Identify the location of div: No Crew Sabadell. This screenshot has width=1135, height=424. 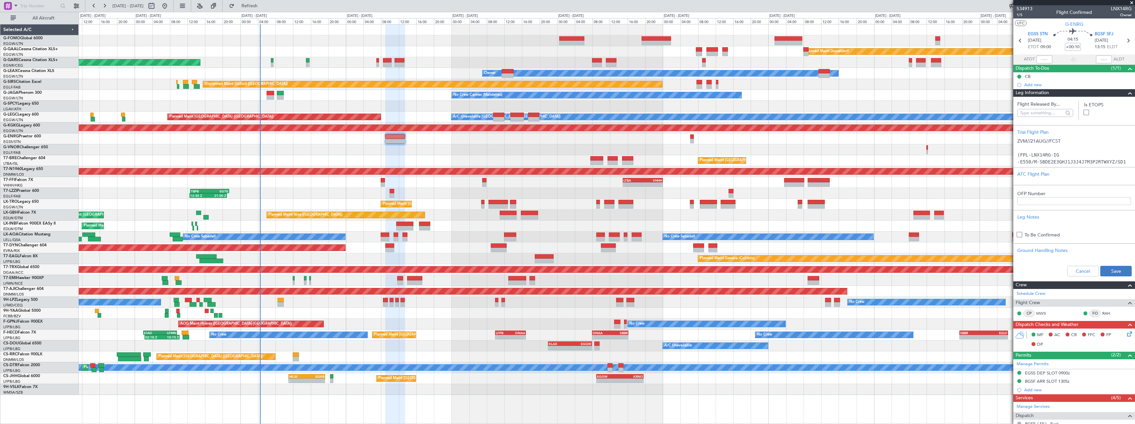
(679, 237).